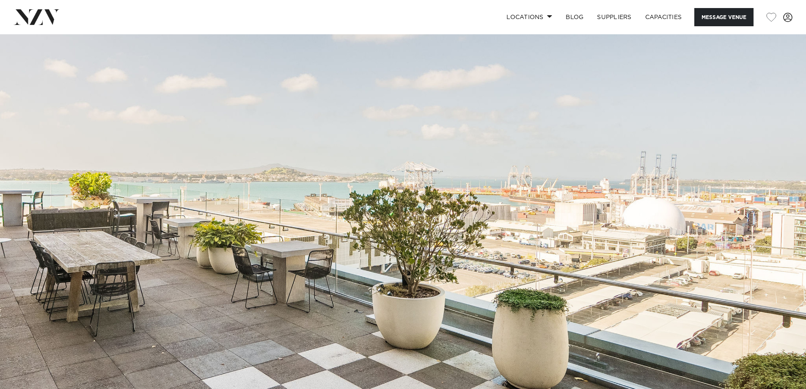 The height and width of the screenshot is (389, 806). Describe the element at coordinates (663, 17) in the screenshot. I see `a: Capacities` at that location.